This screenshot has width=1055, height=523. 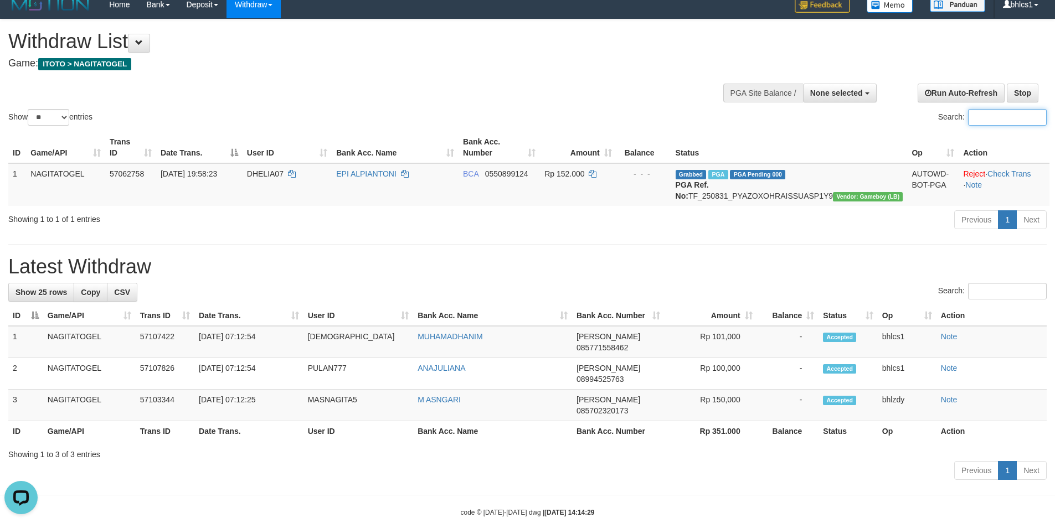 What do you see at coordinates (89, 431) in the screenshot?
I see `th: Game/API` at bounding box center [89, 431].